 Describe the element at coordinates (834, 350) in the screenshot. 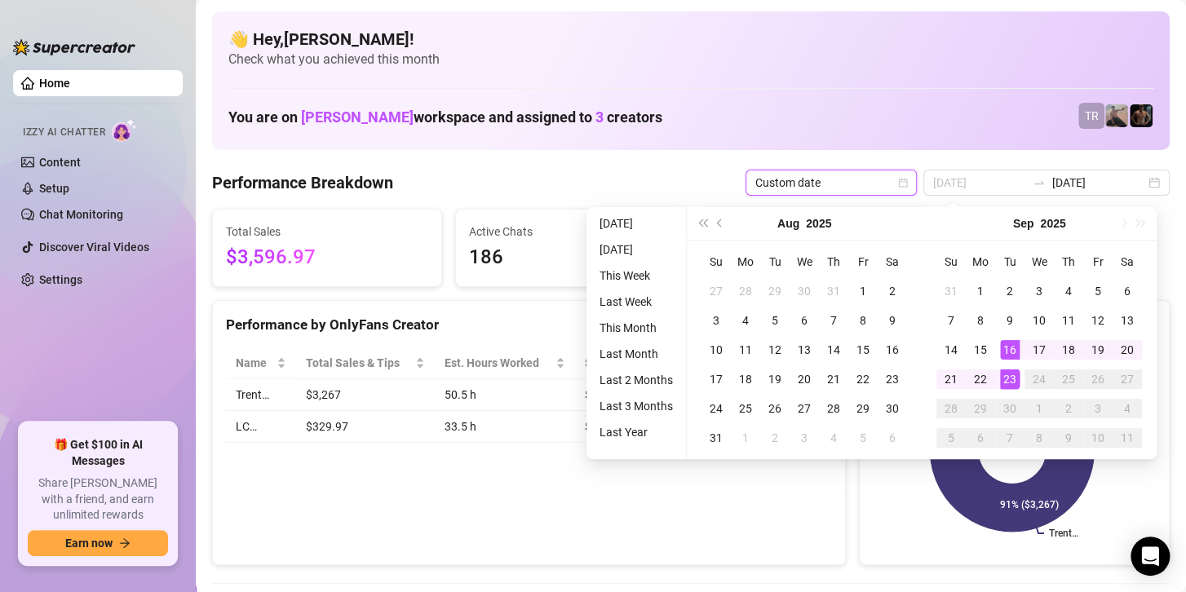

I see `td: 2025-08-14` at that location.